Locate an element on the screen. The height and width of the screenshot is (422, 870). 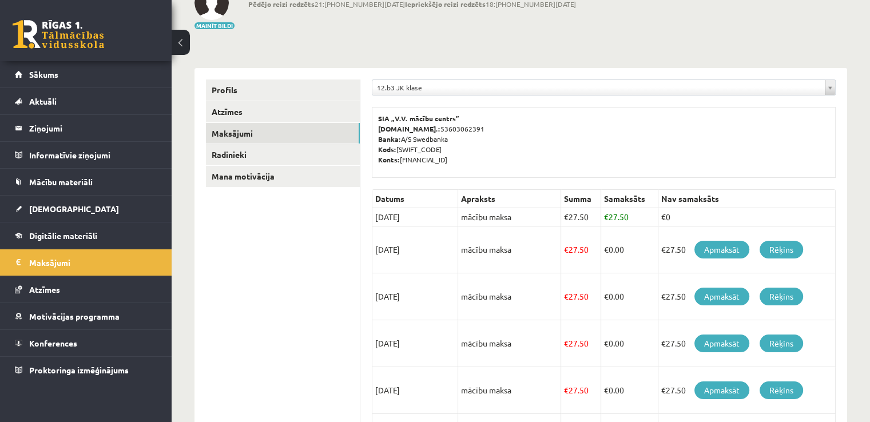
b: Kods: is located at coordinates (387, 149).